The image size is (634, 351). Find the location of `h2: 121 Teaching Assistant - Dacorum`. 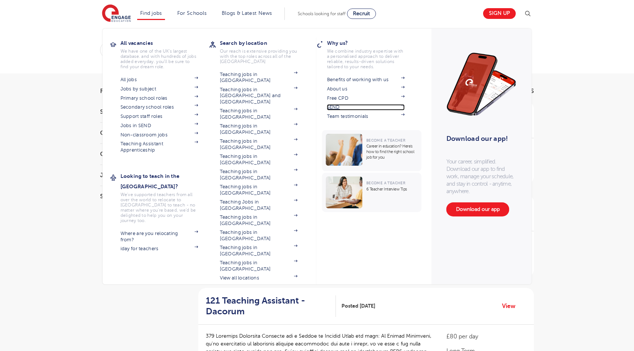

h2: 121 Teaching Assistant - Dacorum is located at coordinates (267, 306).